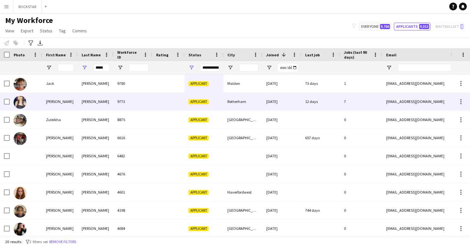  Describe the element at coordinates (31, 43) in the screenshot. I see `app-action-btn: Advanced filters` at that location.